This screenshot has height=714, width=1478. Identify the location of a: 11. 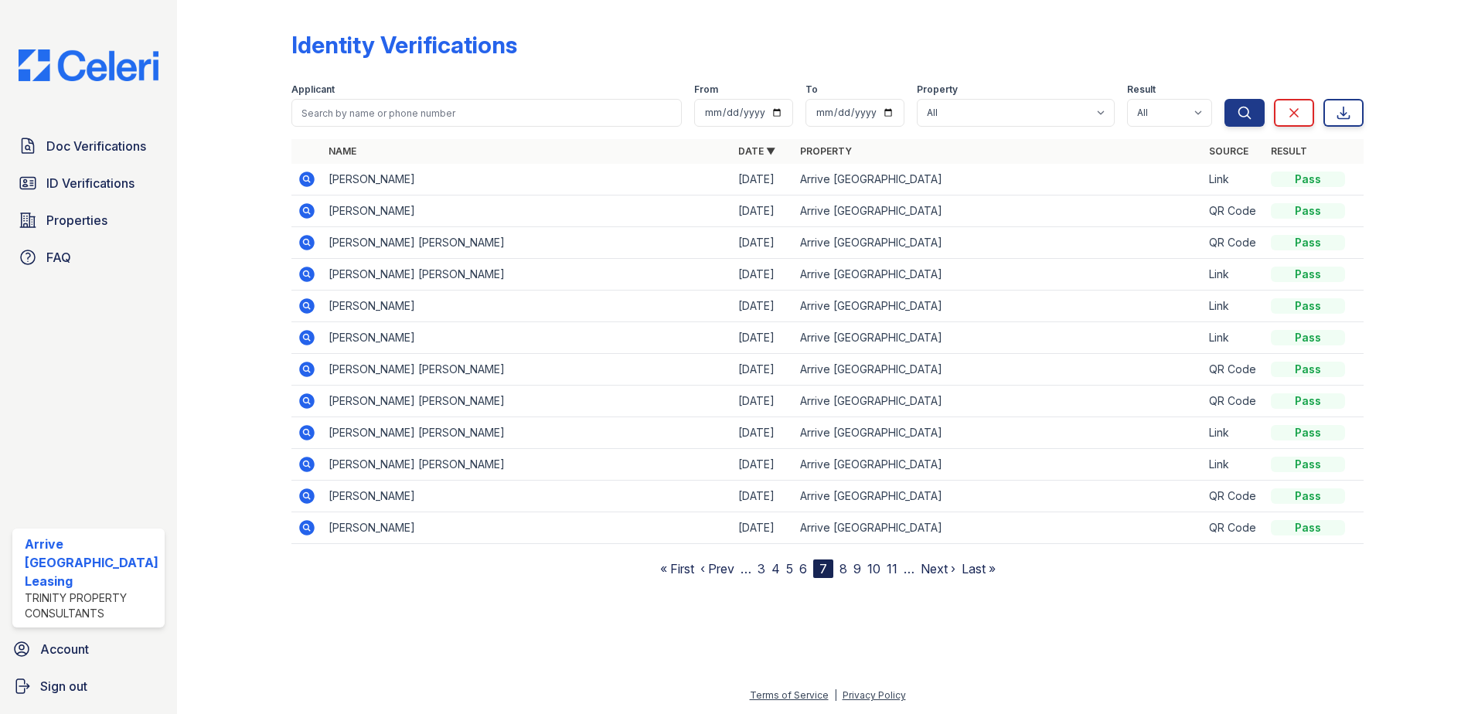
(892, 569).